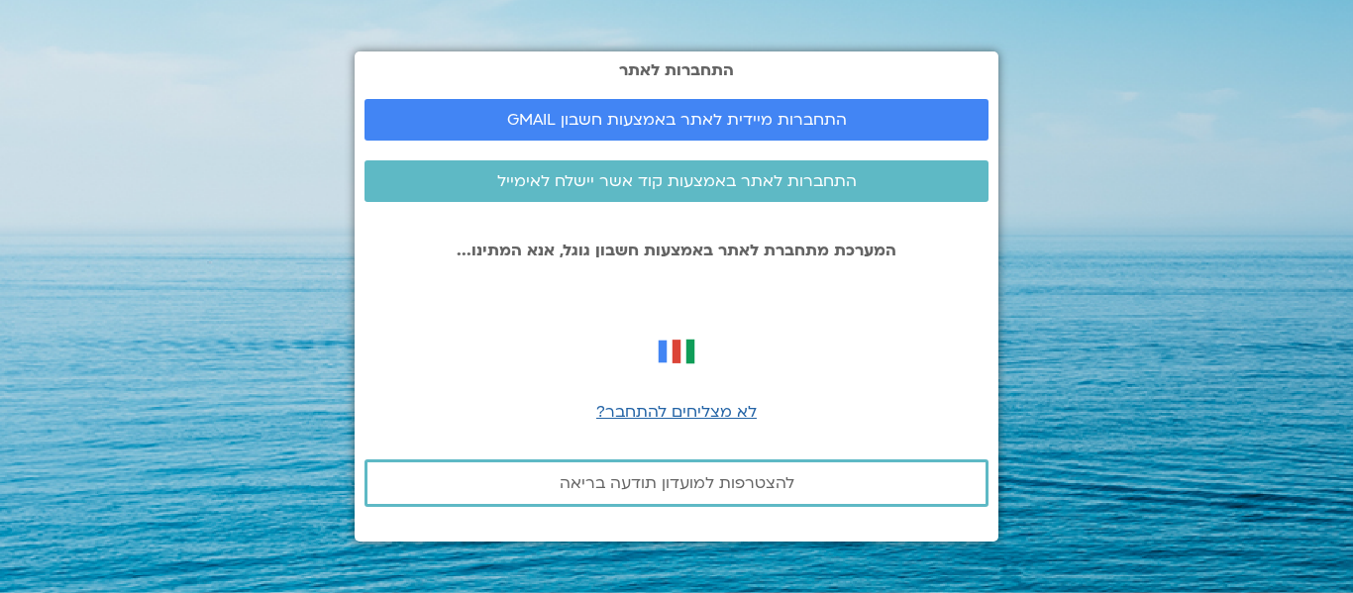  I want to click on h2: התחברות לאתר, so click(677, 70).